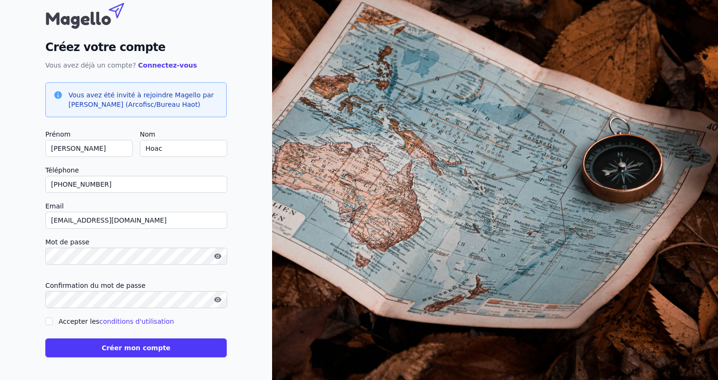  What do you see at coordinates (183, 134) in the screenshot?
I see `label: Nom` at bounding box center [183, 134].